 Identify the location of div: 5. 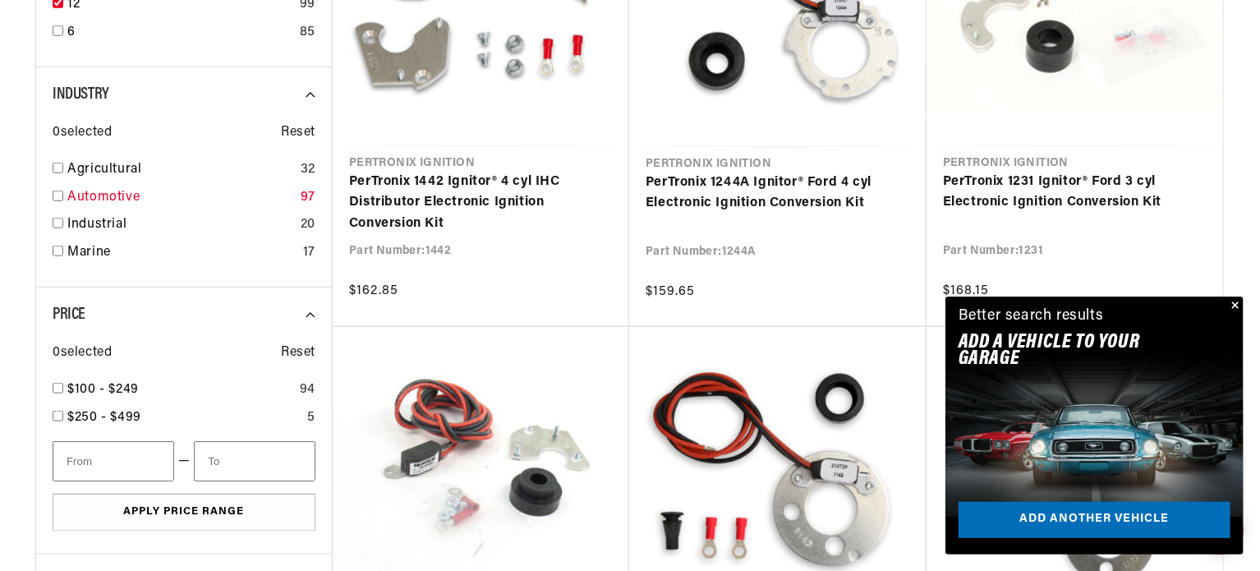
(311, 418).